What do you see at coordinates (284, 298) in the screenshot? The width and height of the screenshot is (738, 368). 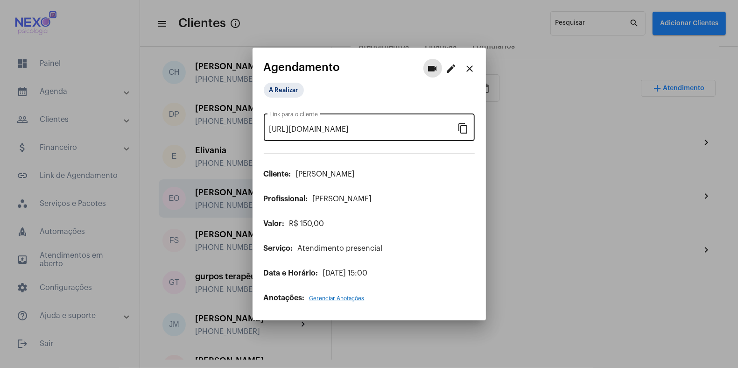 I see `span: Anotações:` at bounding box center [284, 298].